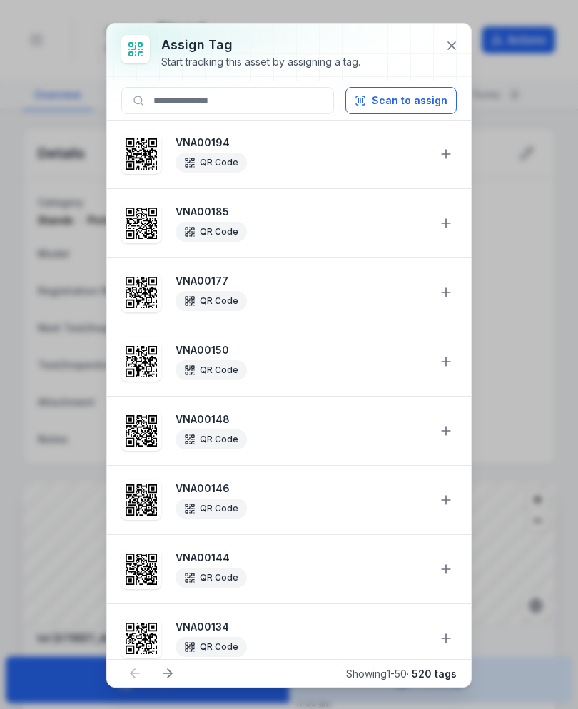  I want to click on strong: VNA00194, so click(301, 143).